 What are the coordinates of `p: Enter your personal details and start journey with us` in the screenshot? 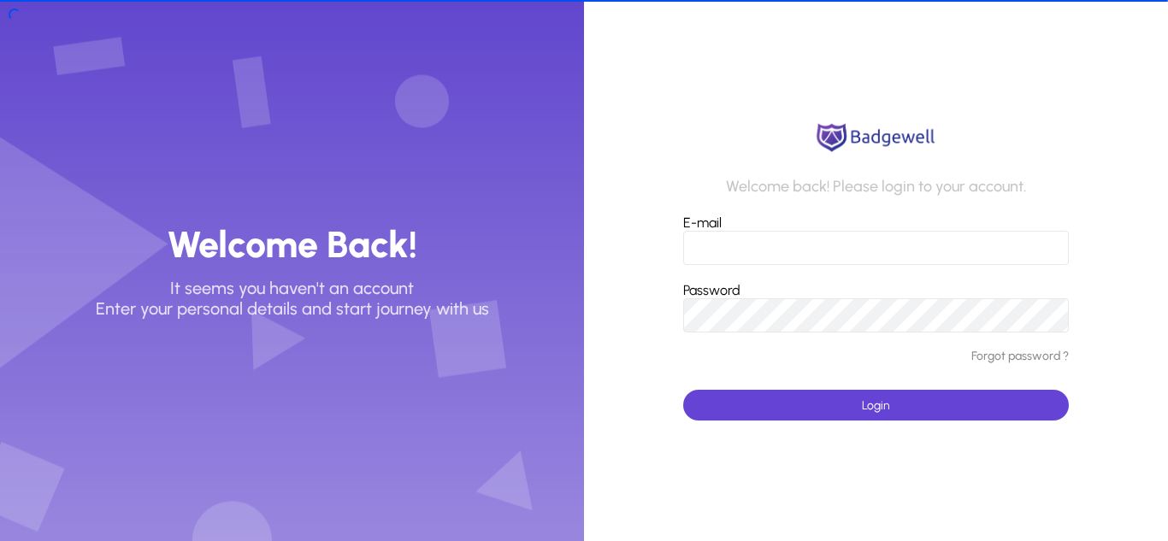 It's located at (293, 309).